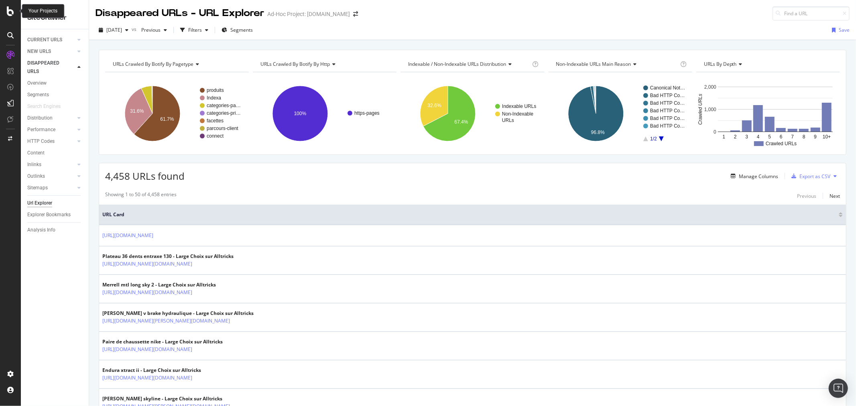 This screenshot has width=856, height=406. Describe the element at coordinates (176, 64) in the screenshot. I see `h4: URLs Crawled By Botify By pagetype` at that location.